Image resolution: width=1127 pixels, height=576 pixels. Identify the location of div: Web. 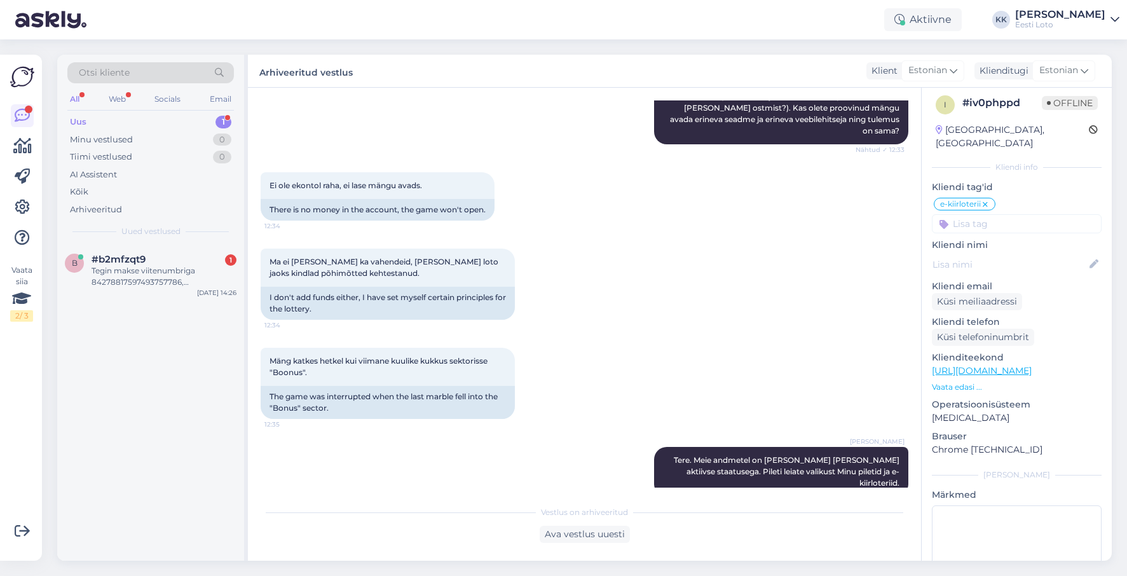
(117, 99).